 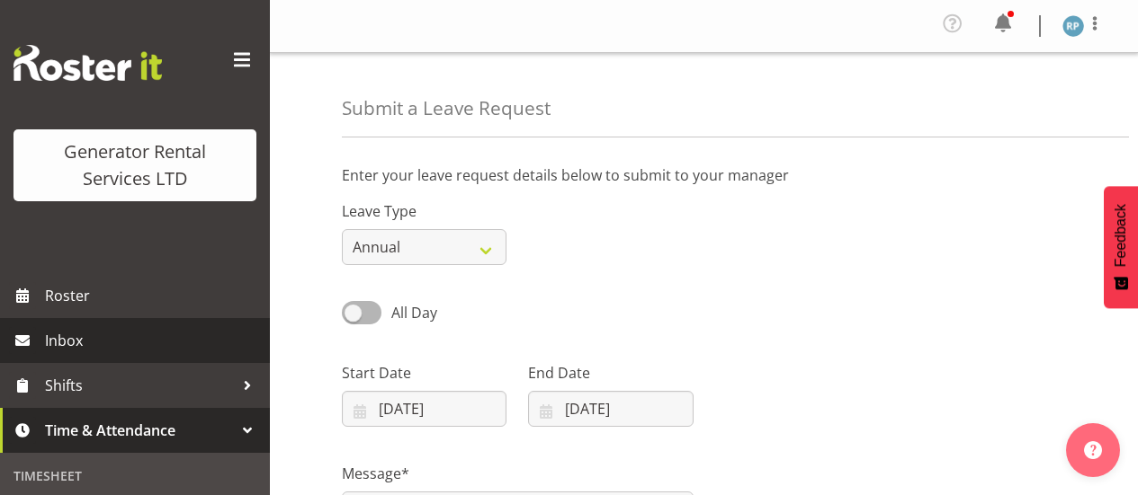 What do you see at coordinates (414, 313) in the screenshot?
I see `span: All Day` at bounding box center [414, 313].